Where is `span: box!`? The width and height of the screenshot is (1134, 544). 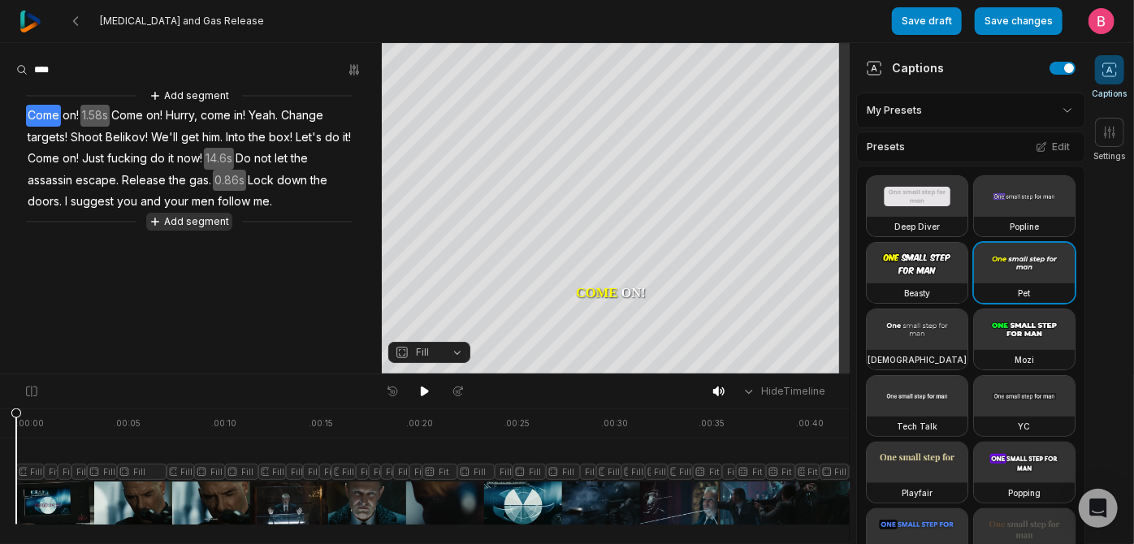 span: box! is located at coordinates (280, 137).